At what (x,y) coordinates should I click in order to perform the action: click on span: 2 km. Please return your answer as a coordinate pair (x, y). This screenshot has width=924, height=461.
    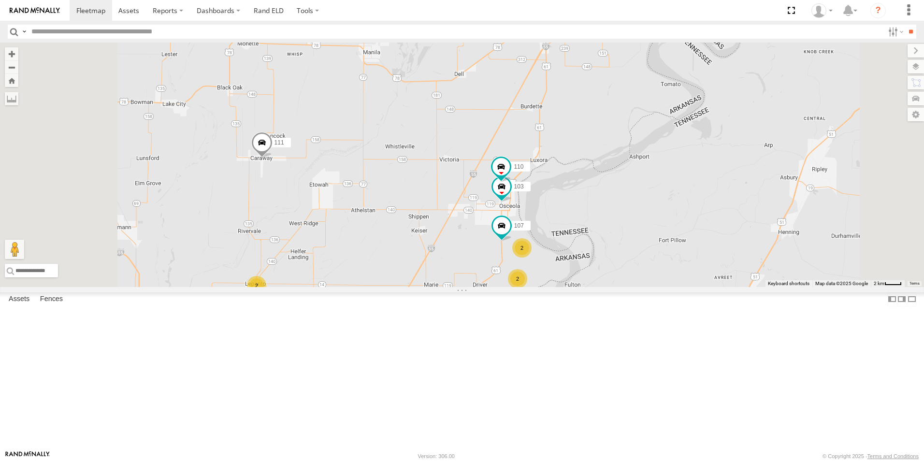
    Looking at the image, I should click on (879, 283).